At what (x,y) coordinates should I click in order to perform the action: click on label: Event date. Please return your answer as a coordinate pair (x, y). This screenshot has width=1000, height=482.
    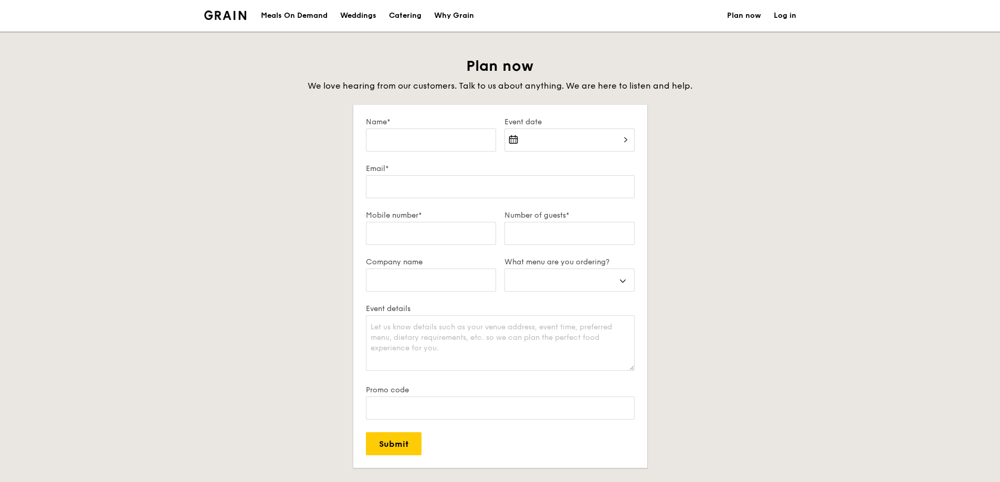
    Looking at the image, I should click on (569, 122).